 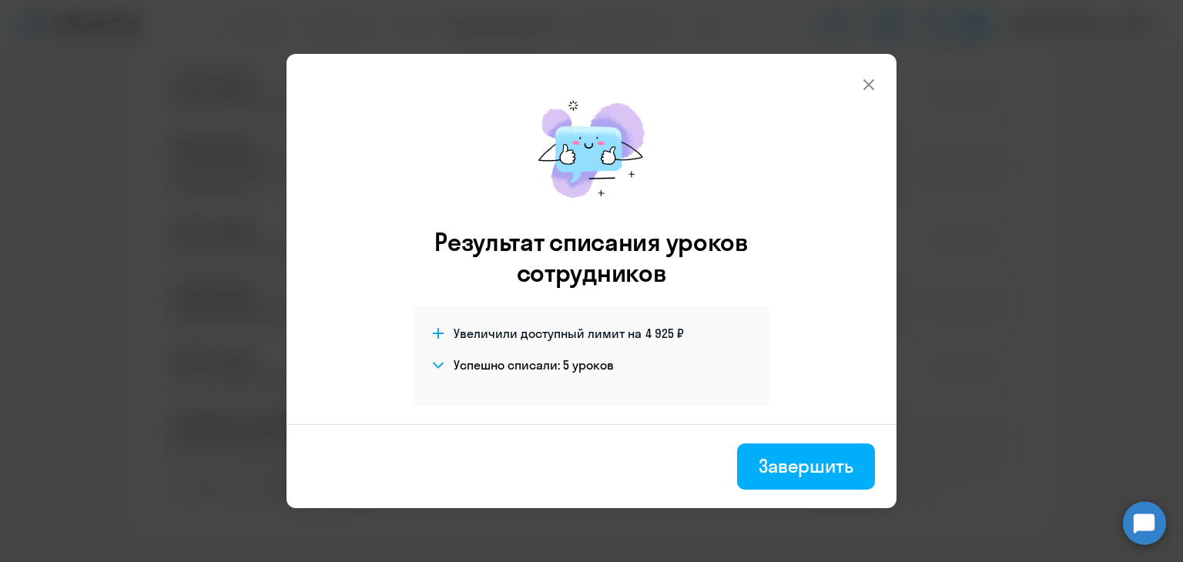 What do you see at coordinates (548, 334) in the screenshot?
I see `span: Увеличили доступный лимит на` at bounding box center [548, 334].